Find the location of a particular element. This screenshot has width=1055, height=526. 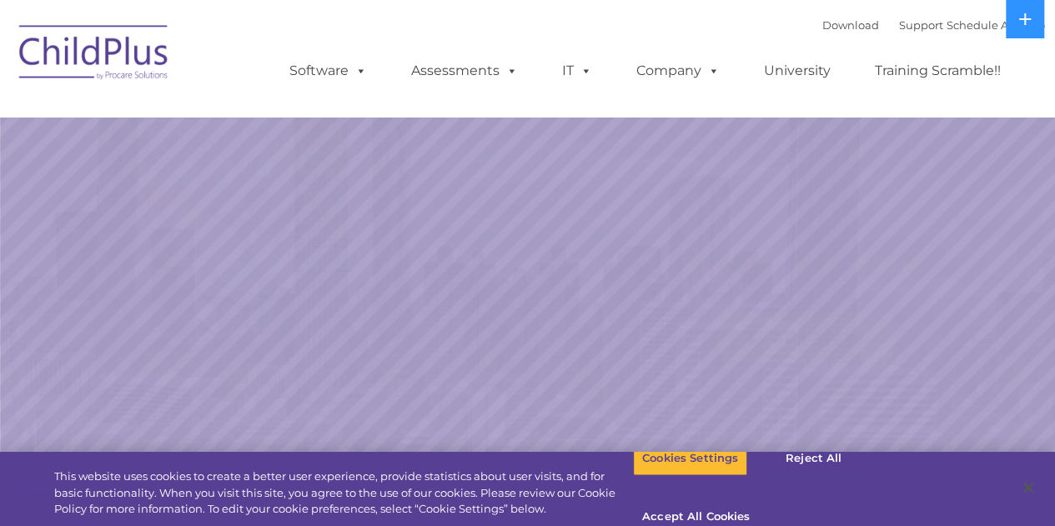

button: Close is located at coordinates (1029, 488).